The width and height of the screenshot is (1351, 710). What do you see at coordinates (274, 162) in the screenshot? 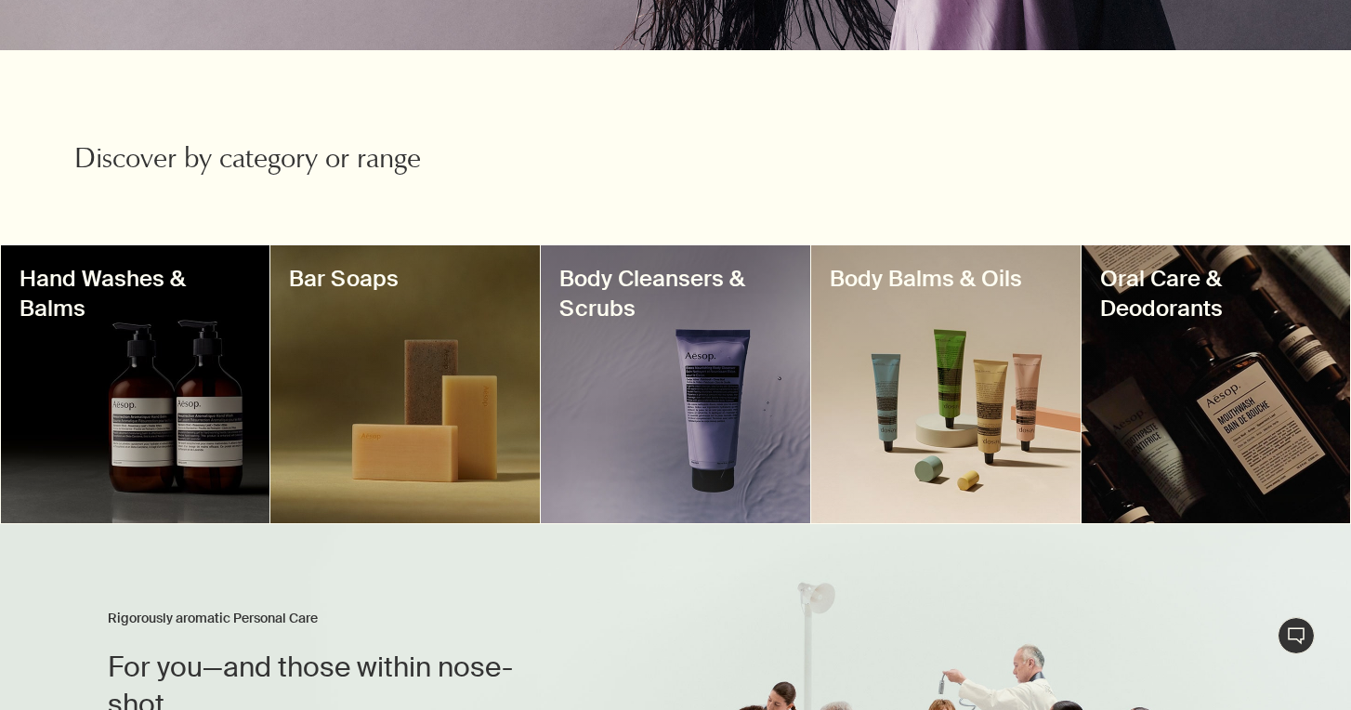
I see `h2: Discover by category or range` at bounding box center [274, 162].